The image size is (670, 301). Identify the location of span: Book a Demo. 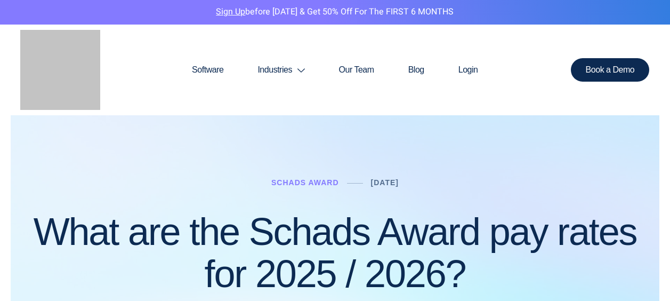
(610, 70).